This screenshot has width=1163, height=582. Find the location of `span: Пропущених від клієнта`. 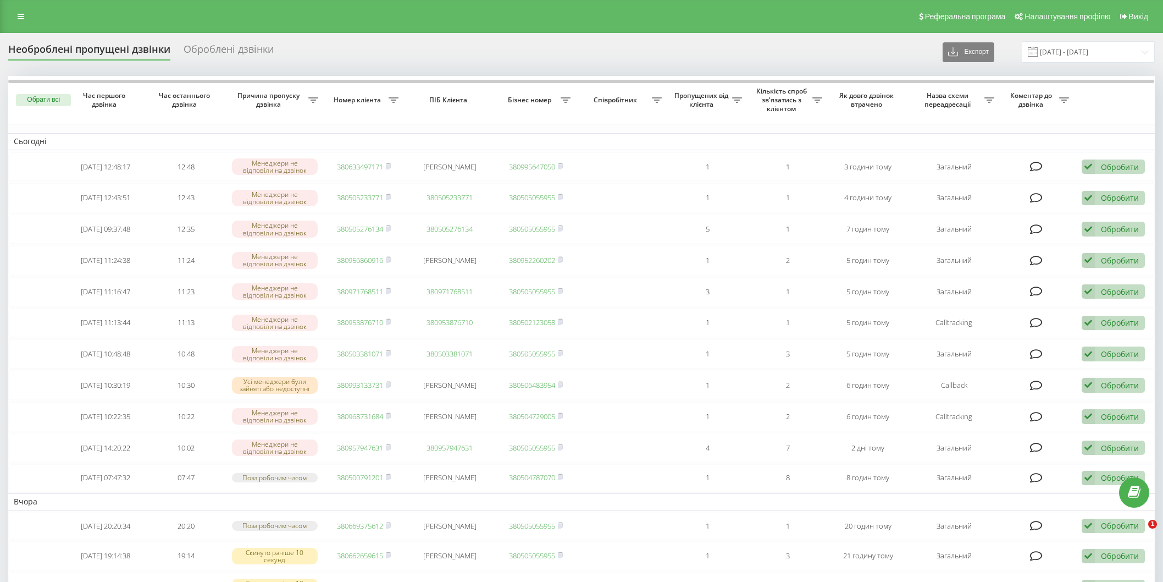

span: Пропущених від клієнта is located at coordinates (703, 100).